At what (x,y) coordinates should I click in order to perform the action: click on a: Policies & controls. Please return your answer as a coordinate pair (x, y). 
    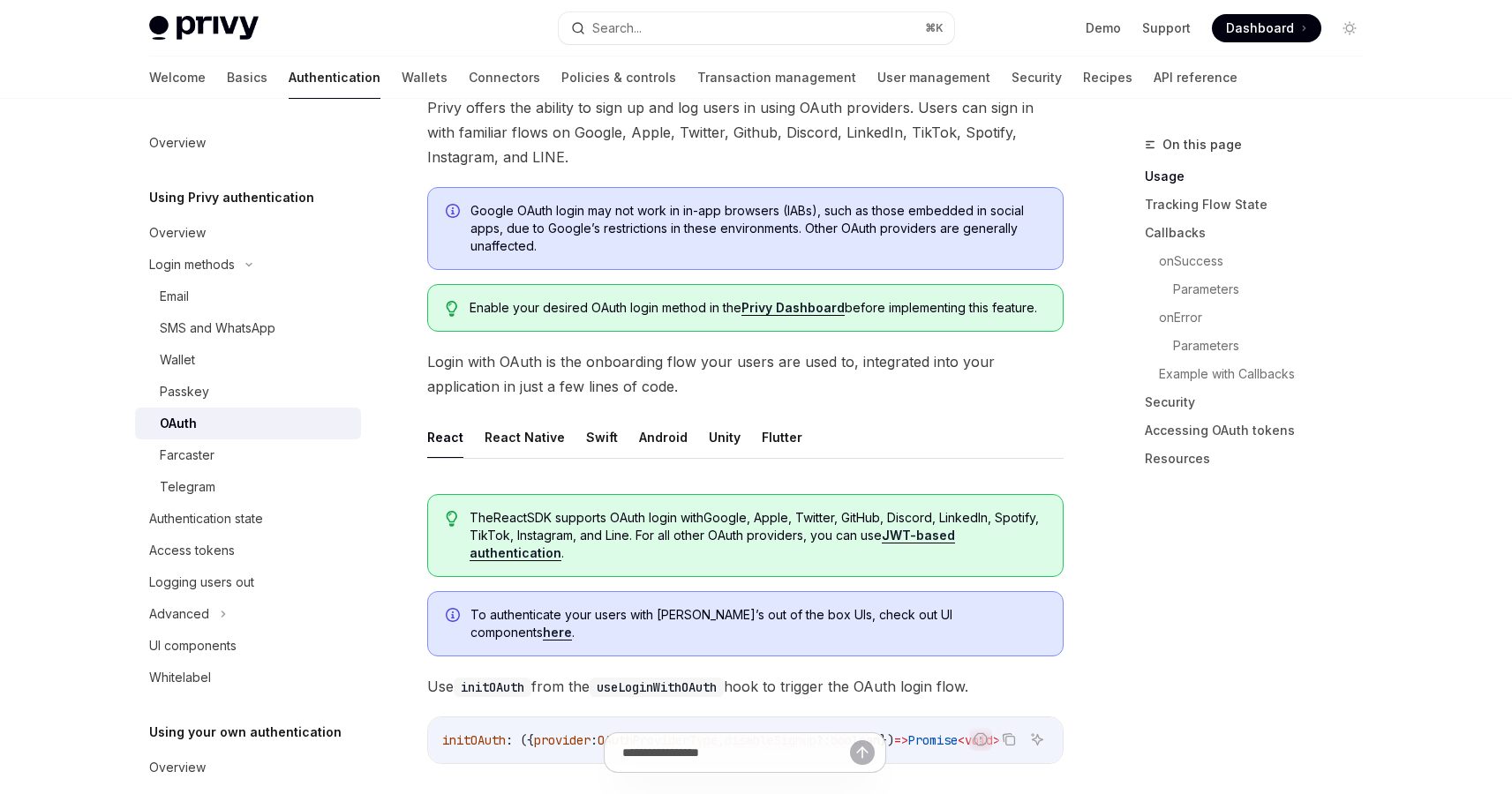
    Looking at the image, I should click on (619, 77).